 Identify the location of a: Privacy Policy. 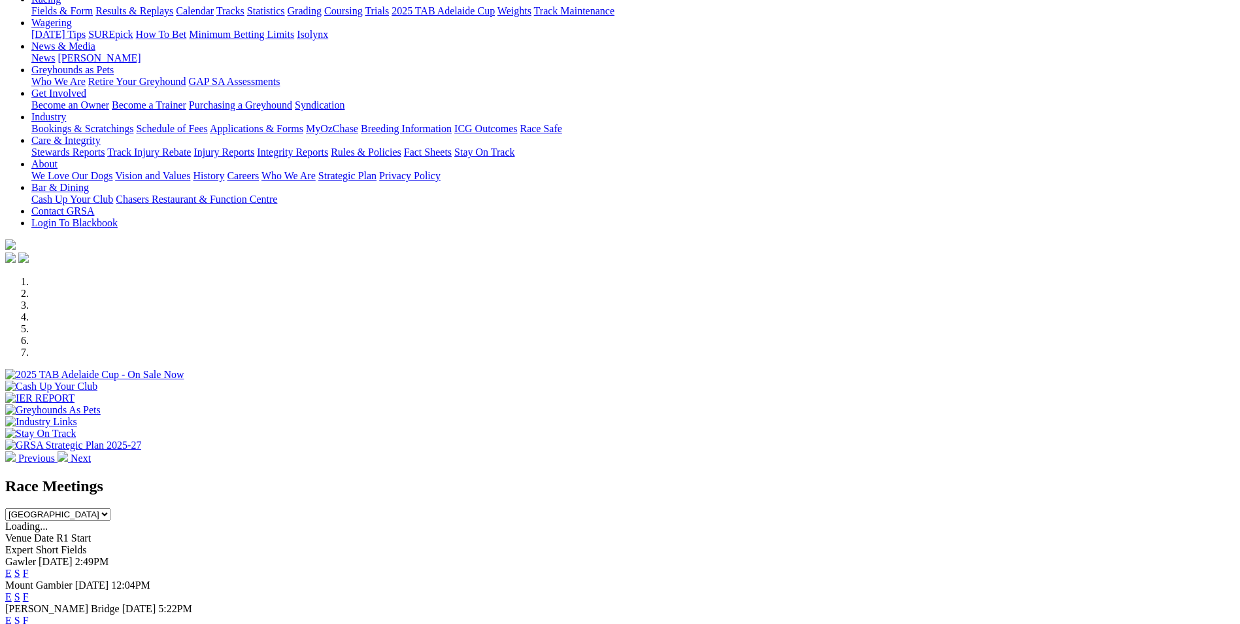
(410, 175).